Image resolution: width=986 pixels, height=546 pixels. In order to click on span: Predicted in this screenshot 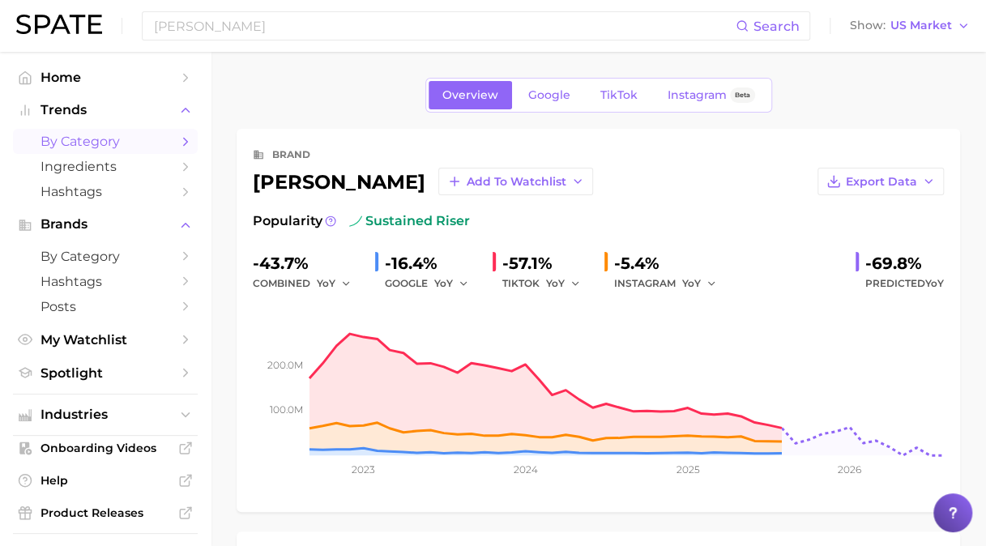, I will do `click(904, 284)`.